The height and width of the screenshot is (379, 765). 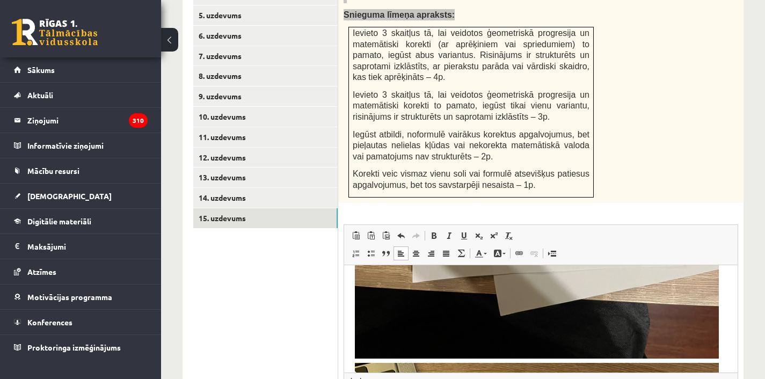 I want to click on a: Align Right, so click(x=431, y=253).